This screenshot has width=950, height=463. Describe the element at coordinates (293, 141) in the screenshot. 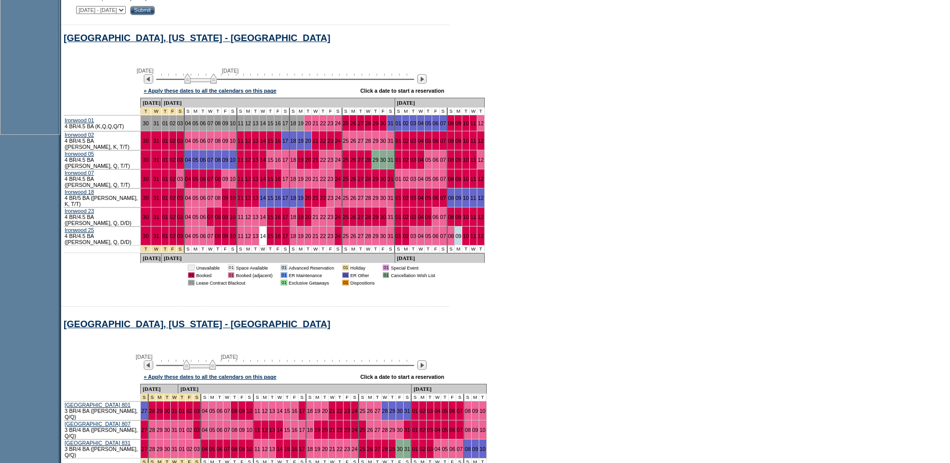

I see `a: 18` at that location.